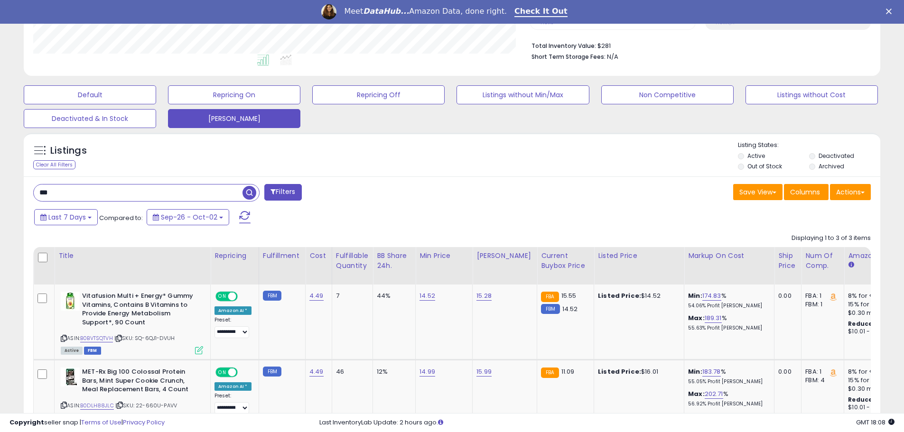 Image resolution: width=904 pixels, height=432 pixels. I want to click on img: 41YiSoBZFUL._SL40_.jpg, so click(70, 377).